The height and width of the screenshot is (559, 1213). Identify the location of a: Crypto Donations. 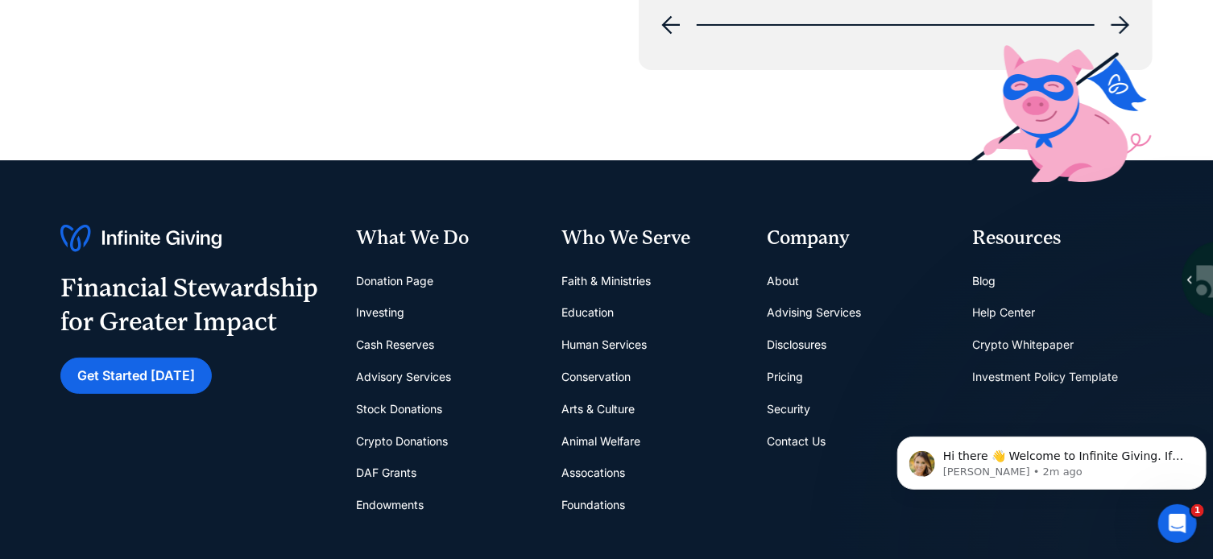
(402, 441).